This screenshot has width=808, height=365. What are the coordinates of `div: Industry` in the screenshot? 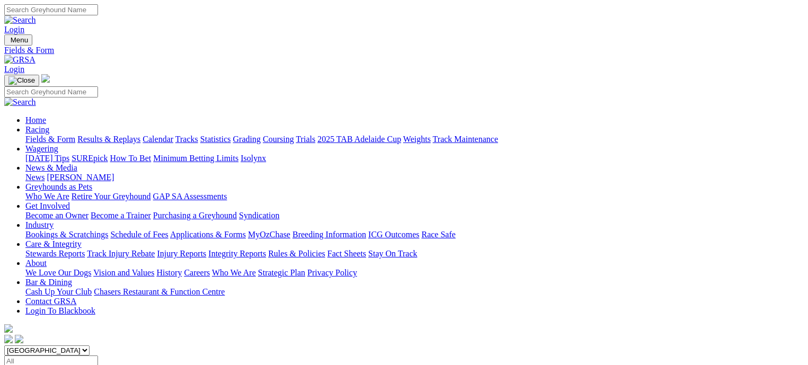 It's located at (414, 235).